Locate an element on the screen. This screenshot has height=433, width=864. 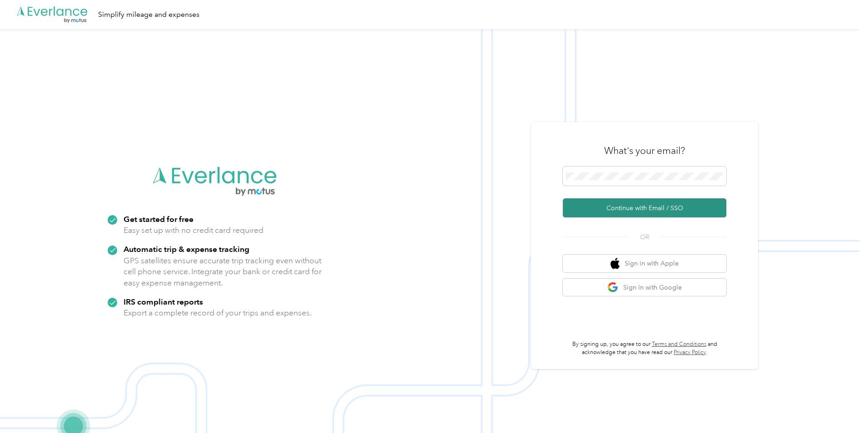
button: apple logoSign in with Apple is located at coordinates (644, 263).